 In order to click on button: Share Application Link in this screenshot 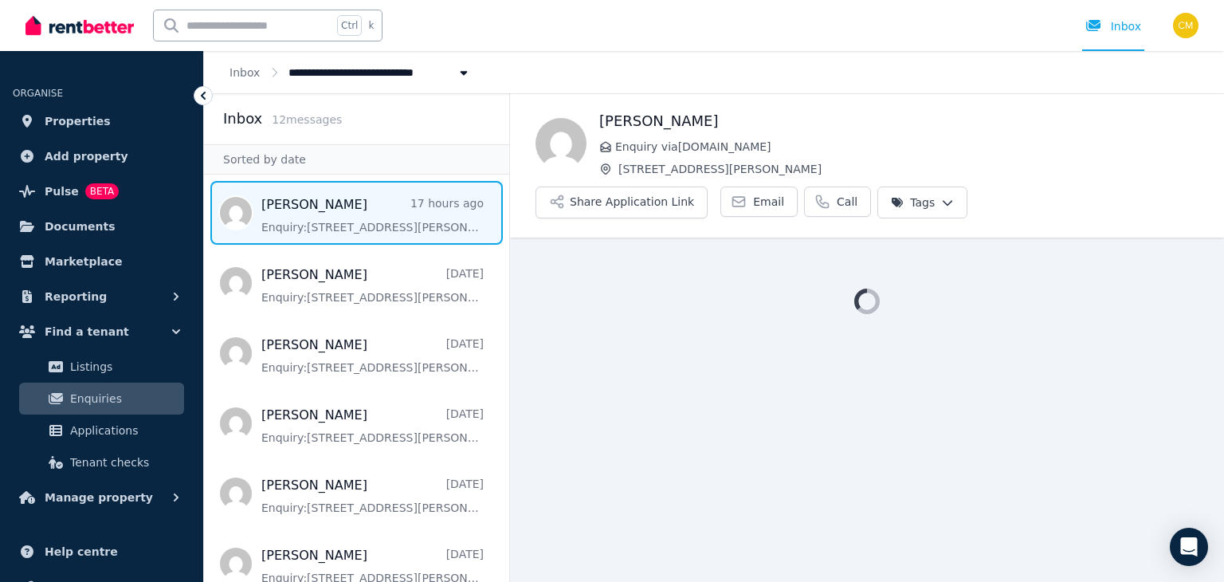, I will do `click(622, 202)`.